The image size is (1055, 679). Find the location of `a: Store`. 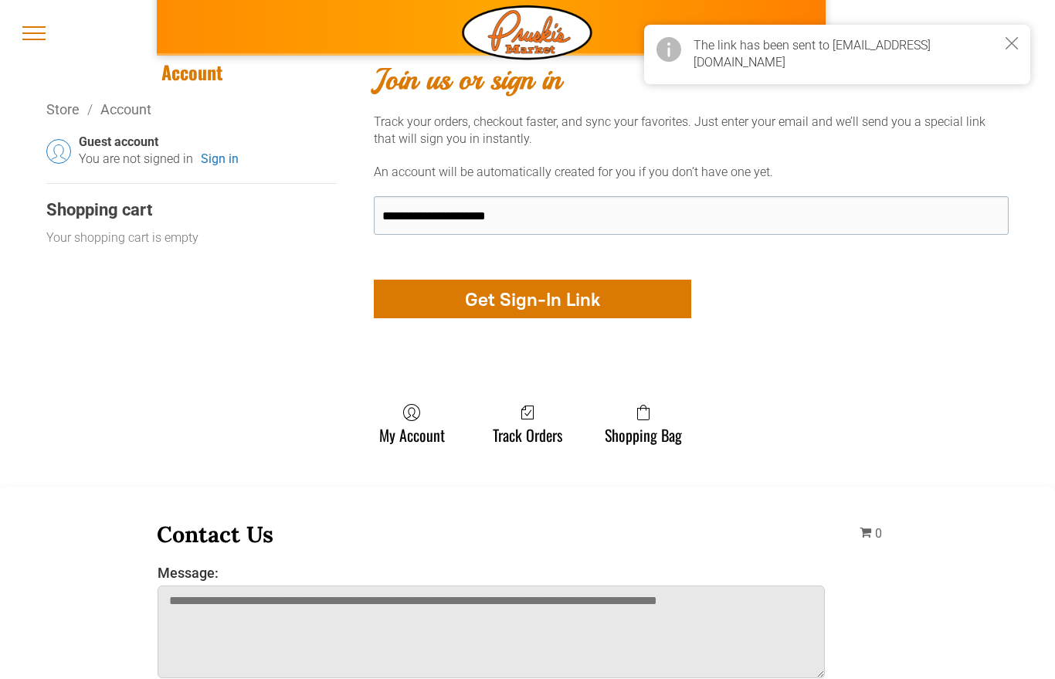

a: Store is located at coordinates (63, 109).